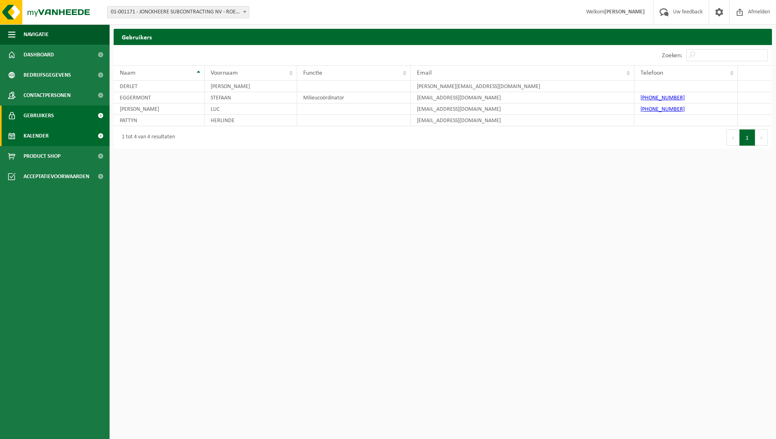 This screenshot has width=776, height=439. Describe the element at coordinates (39, 116) in the screenshot. I see `span: Gebruikers` at that location.